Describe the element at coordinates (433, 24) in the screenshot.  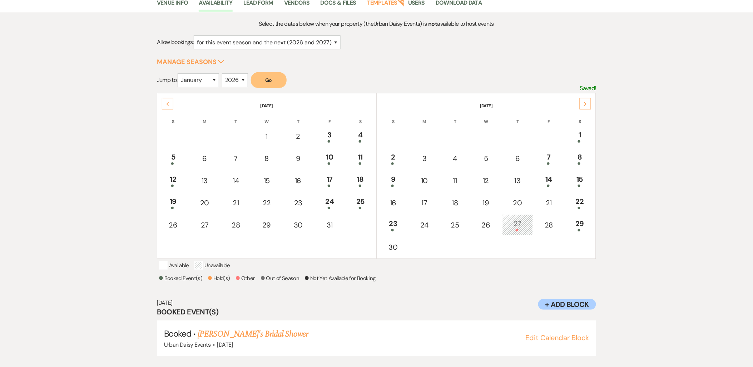
I see `strong: not` at that location.